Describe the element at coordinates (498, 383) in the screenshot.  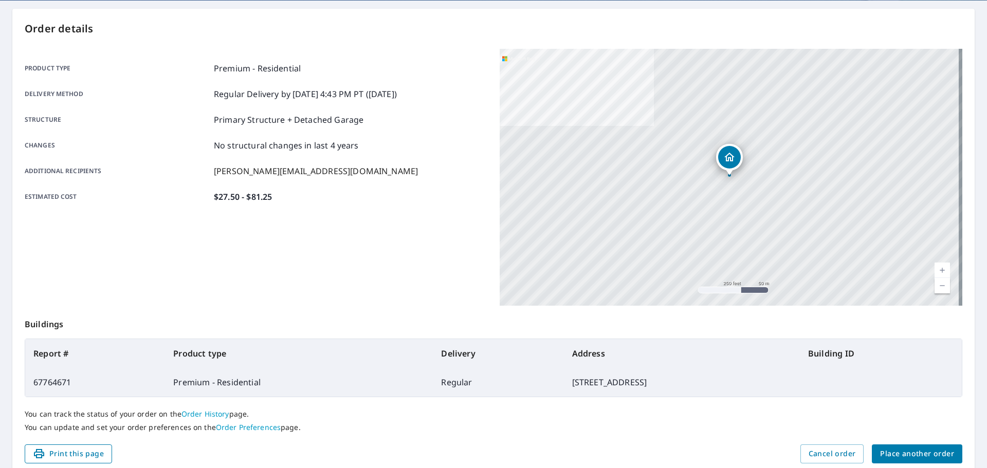
I see `td: Regular` at that location.